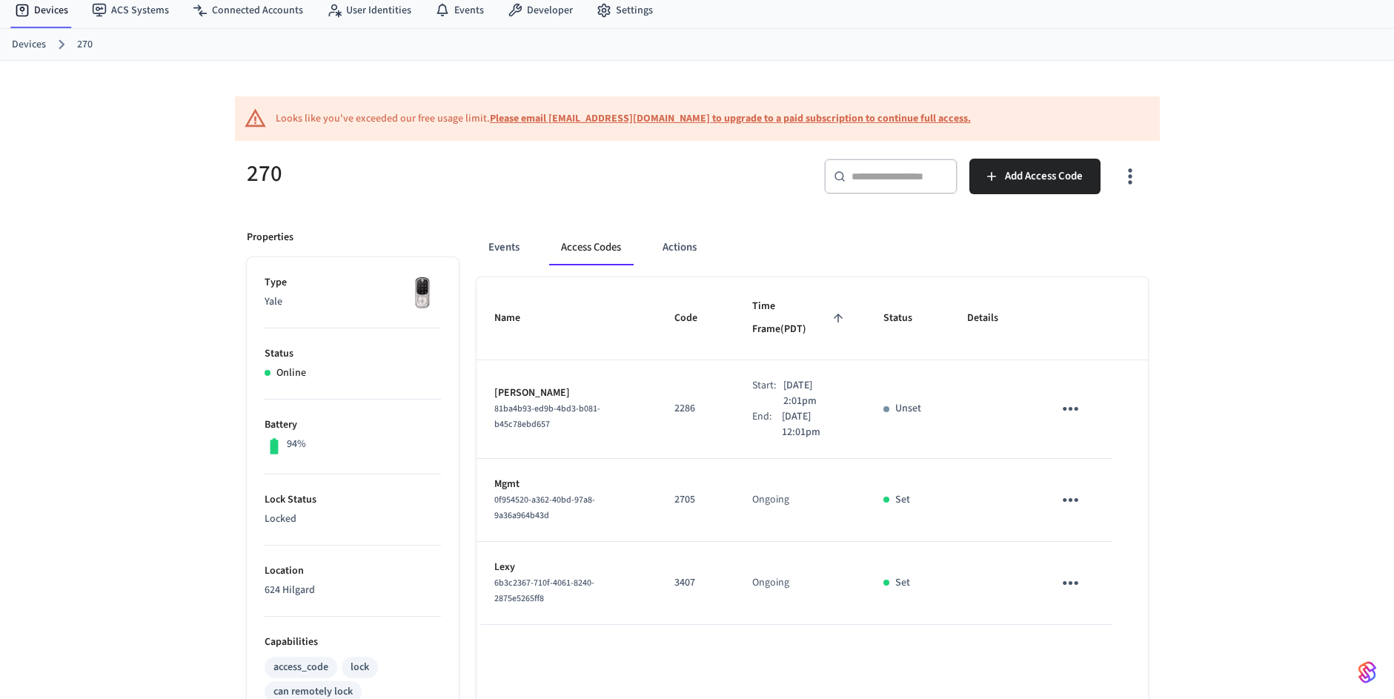 The width and height of the screenshot is (1394, 699). Describe the element at coordinates (84, 44) in the screenshot. I see `a: 270` at that location.